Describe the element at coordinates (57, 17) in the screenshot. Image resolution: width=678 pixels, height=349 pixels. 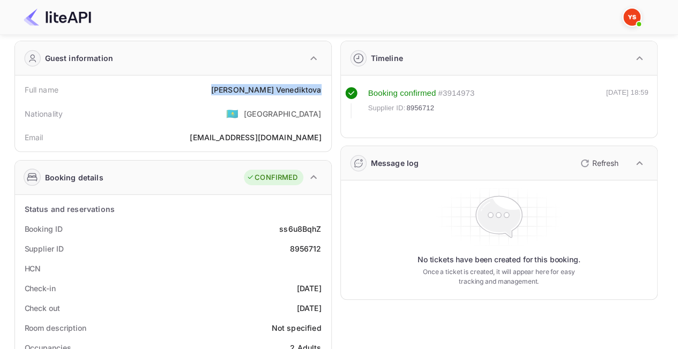
I see `img: LiteAPI Logo` at that location.